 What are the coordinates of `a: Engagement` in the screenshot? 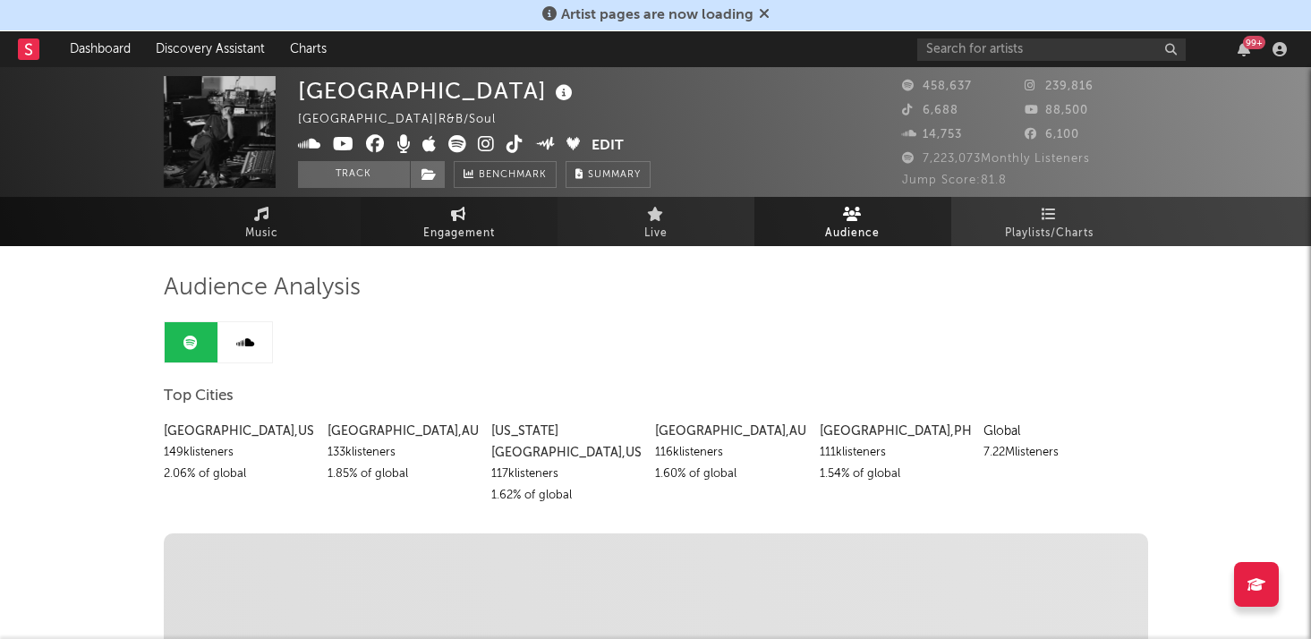 It's located at (459, 221).